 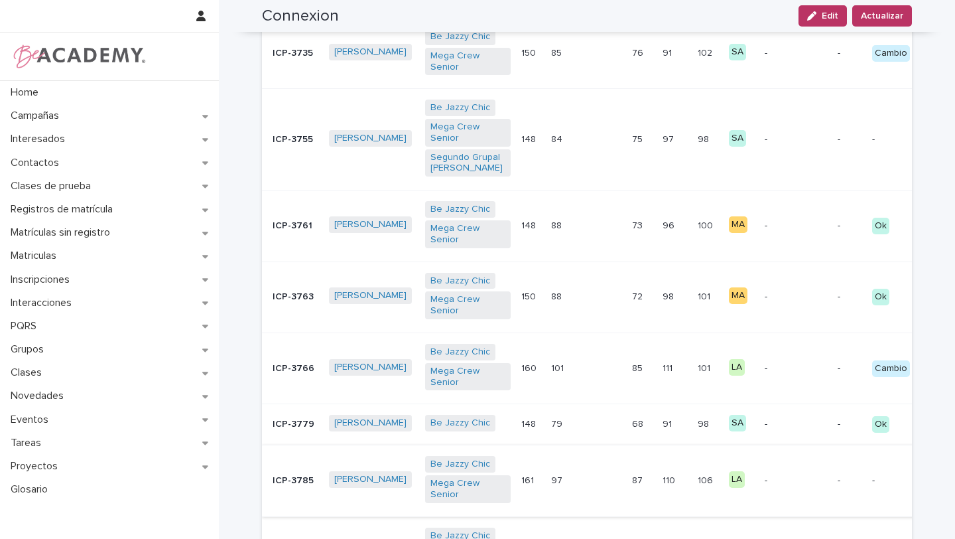 I want to click on p: ICP-3761, so click(x=295, y=226).